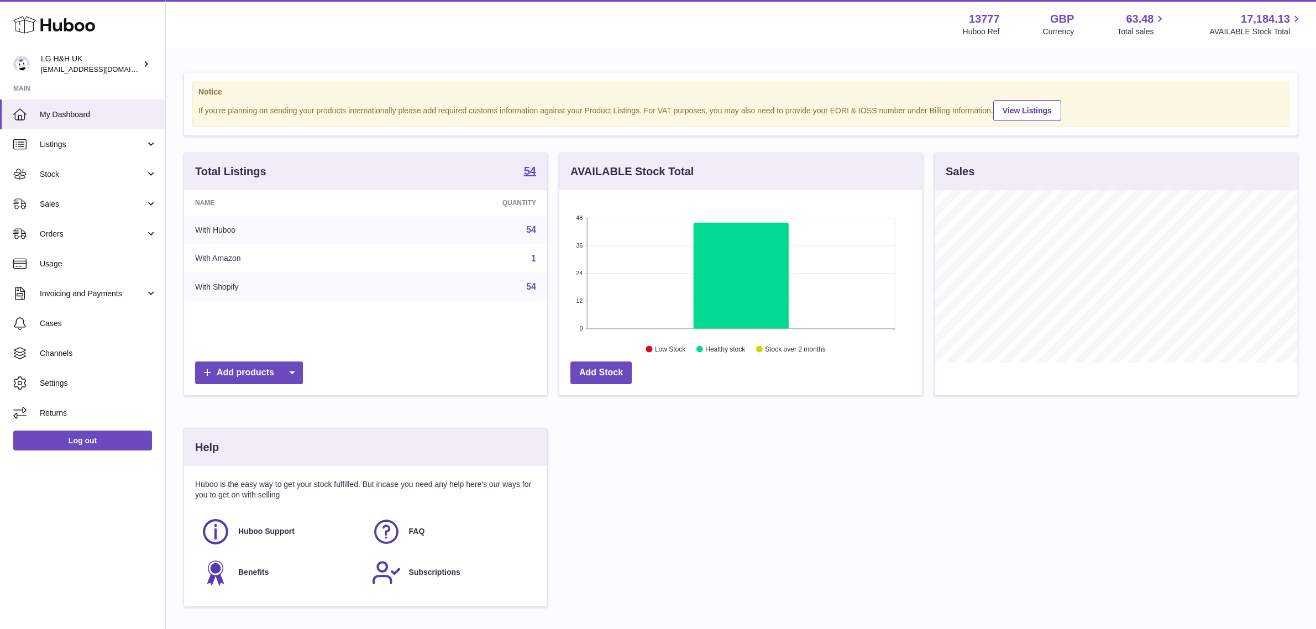  I want to click on a: 1, so click(533, 258).